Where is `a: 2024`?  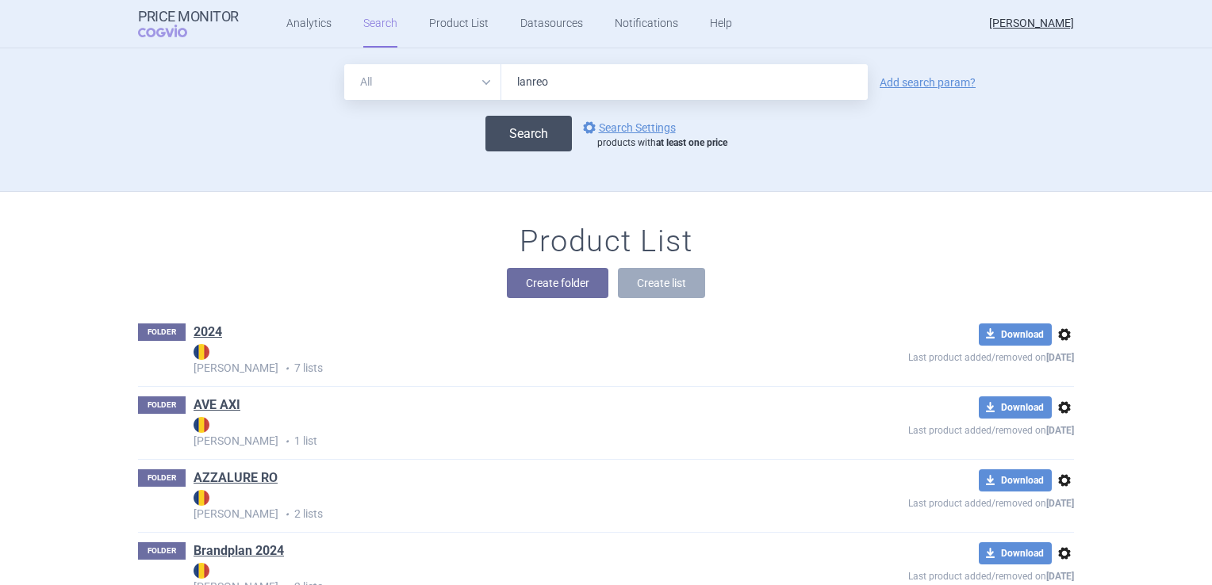
a: 2024 is located at coordinates (208, 332).